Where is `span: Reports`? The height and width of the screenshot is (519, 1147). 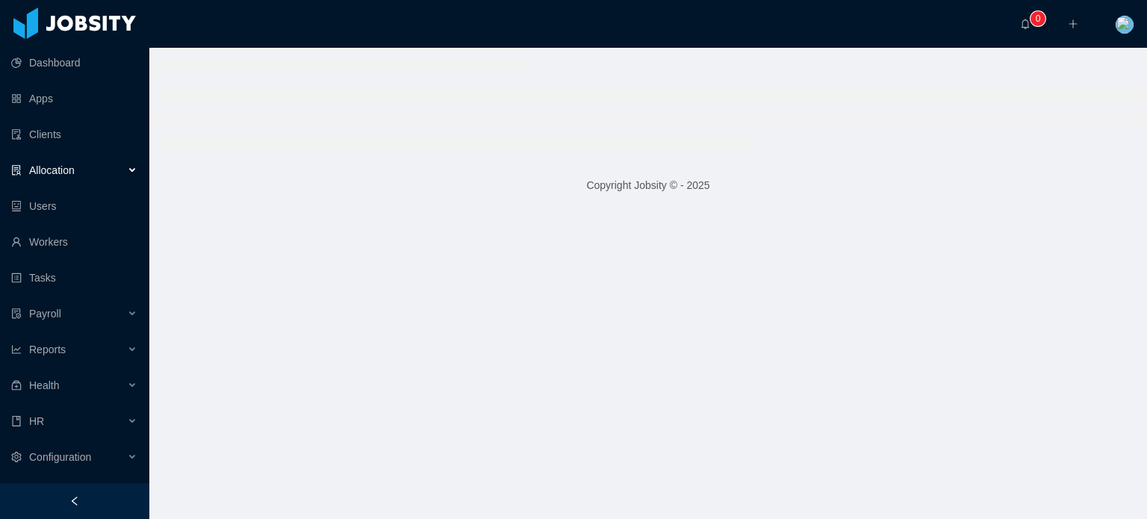 span: Reports is located at coordinates (47, 349).